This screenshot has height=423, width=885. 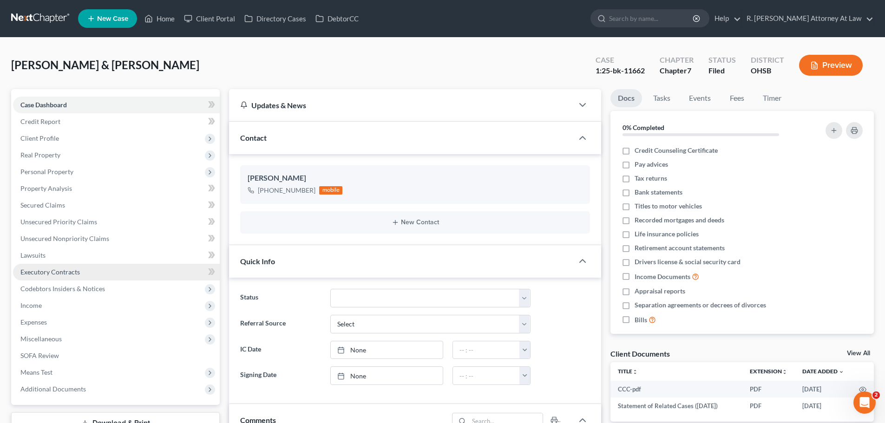 What do you see at coordinates (43, 205) in the screenshot?
I see `span: Secured Claims` at bounding box center [43, 205].